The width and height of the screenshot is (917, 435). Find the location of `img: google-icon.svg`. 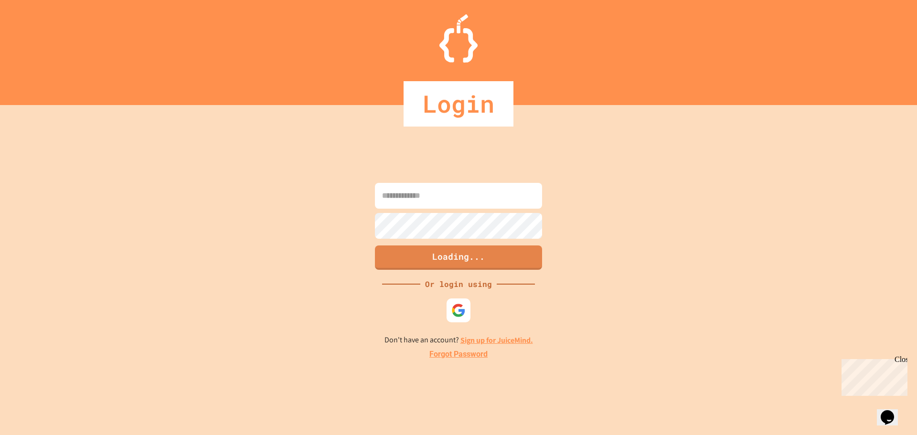

img: google-icon.svg is located at coordinates (459, 310).